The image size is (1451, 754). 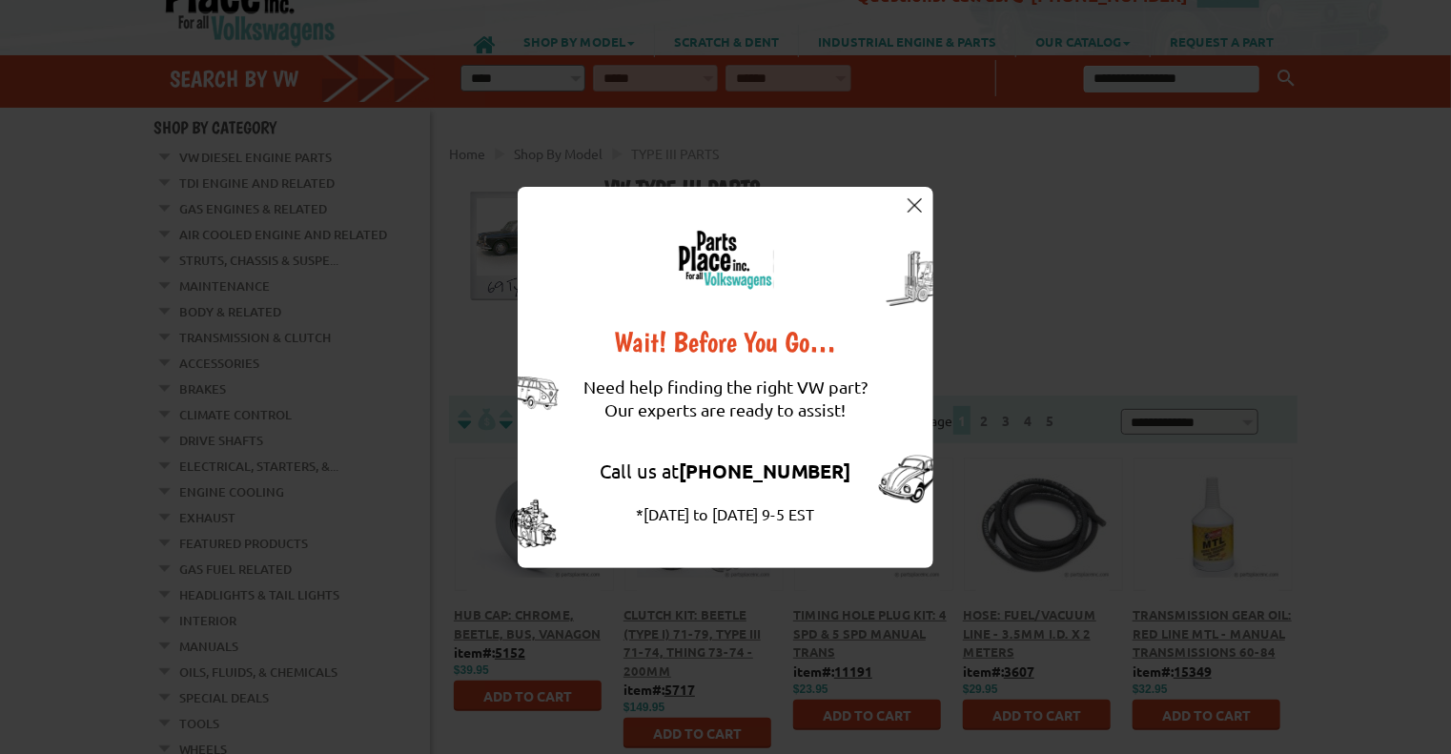 What do you see at coordinates (726, 342) in the screenshot?
I see `div: Wait! Before You Go…` at bounding box center [726, 342].